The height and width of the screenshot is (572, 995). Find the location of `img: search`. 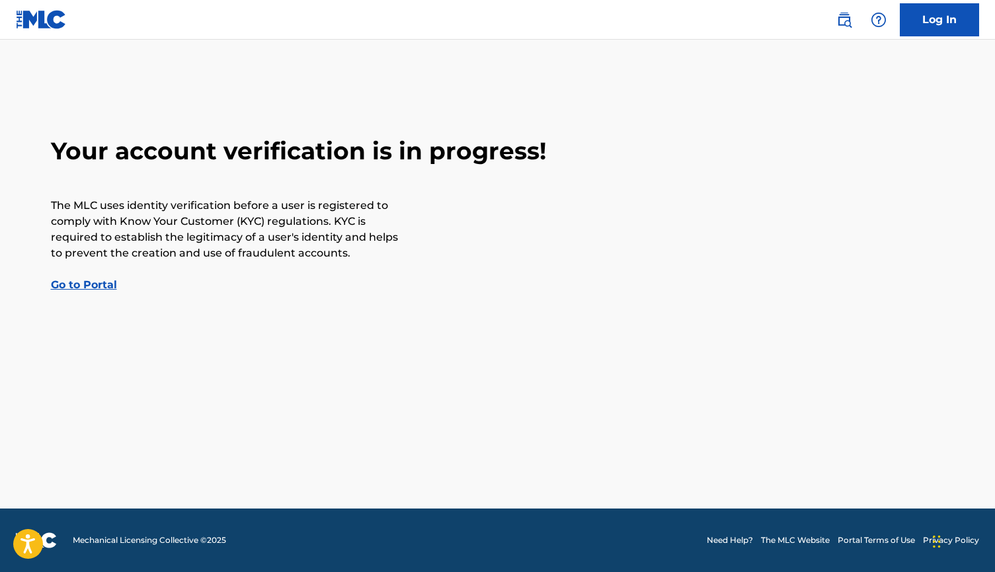

img: search is located at coordinates (844, 20).